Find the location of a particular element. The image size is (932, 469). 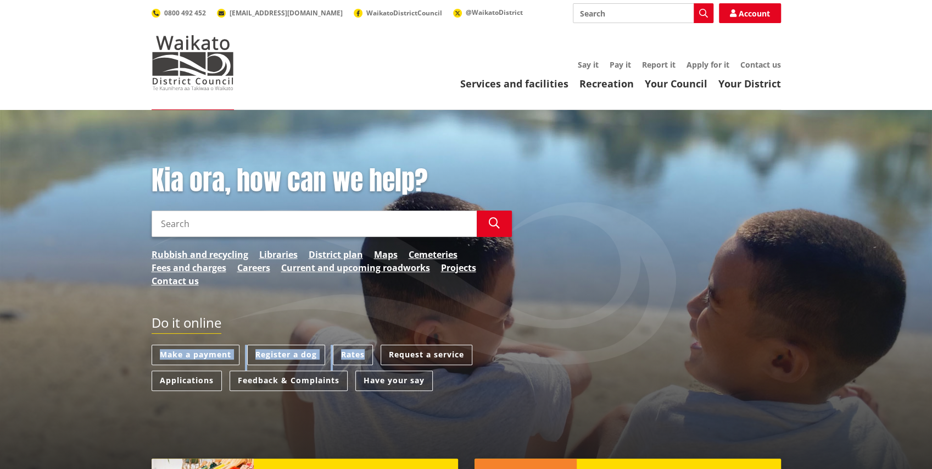

a: WaikatoDistrictCouncil is located at coordinates (398, 13).